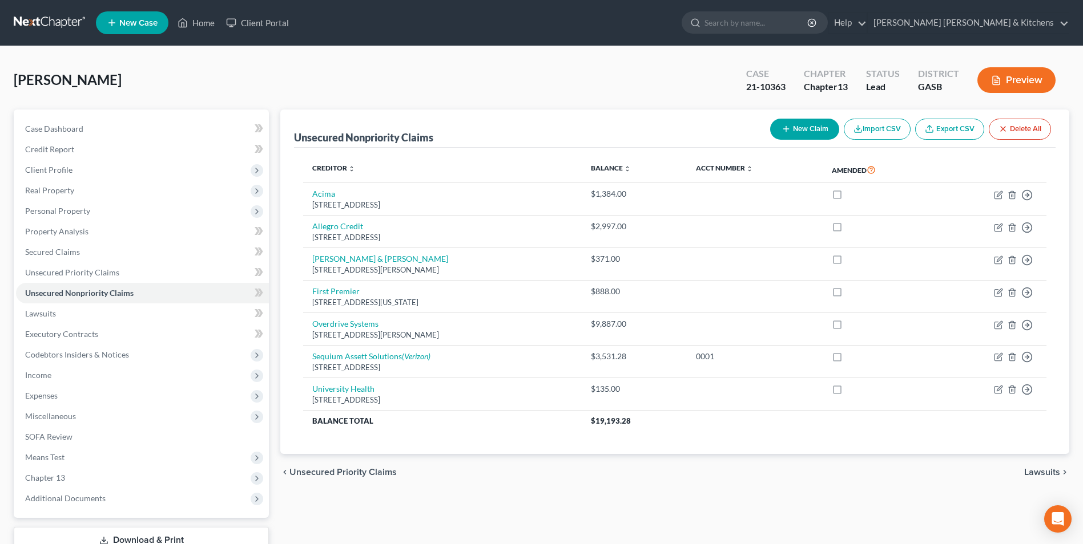  What do you see at coordinates (53, 252) in the screenshot?
I see `span: Secured Claims` at bounding box center [53, 252].